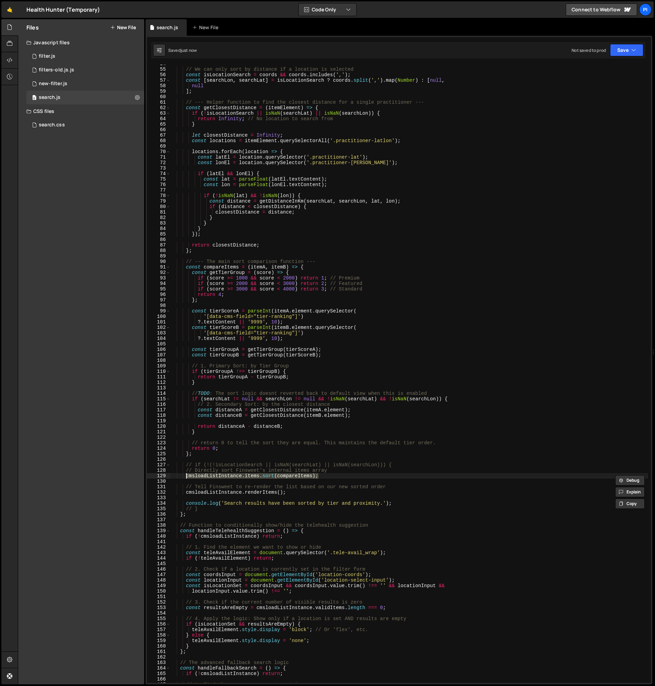  I want to click on div: 89, so click(159, 256).